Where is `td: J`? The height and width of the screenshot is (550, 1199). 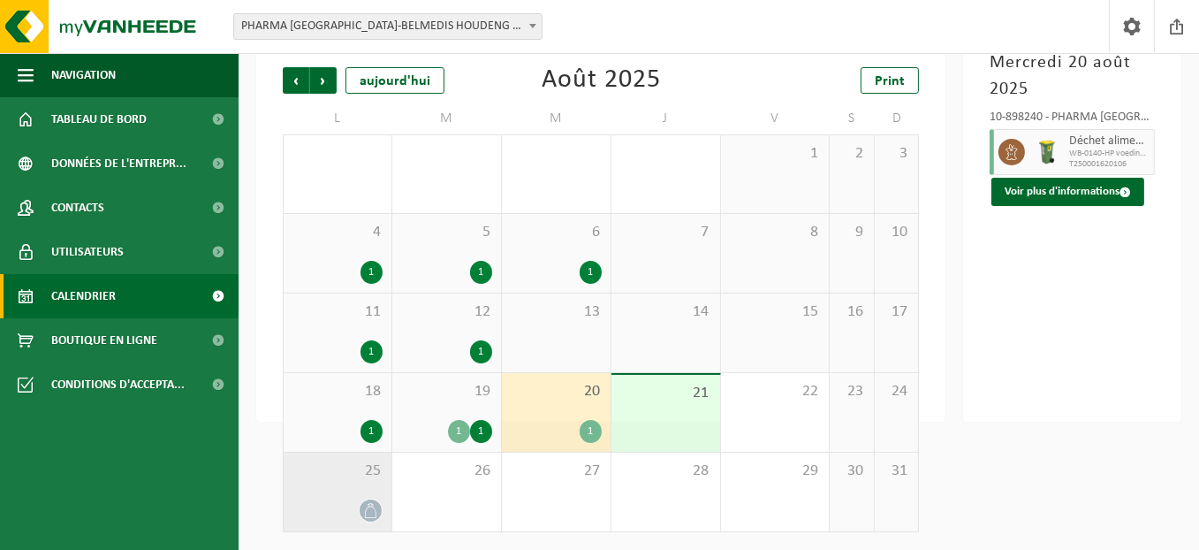
td: J is located at coordinates (666, 118).